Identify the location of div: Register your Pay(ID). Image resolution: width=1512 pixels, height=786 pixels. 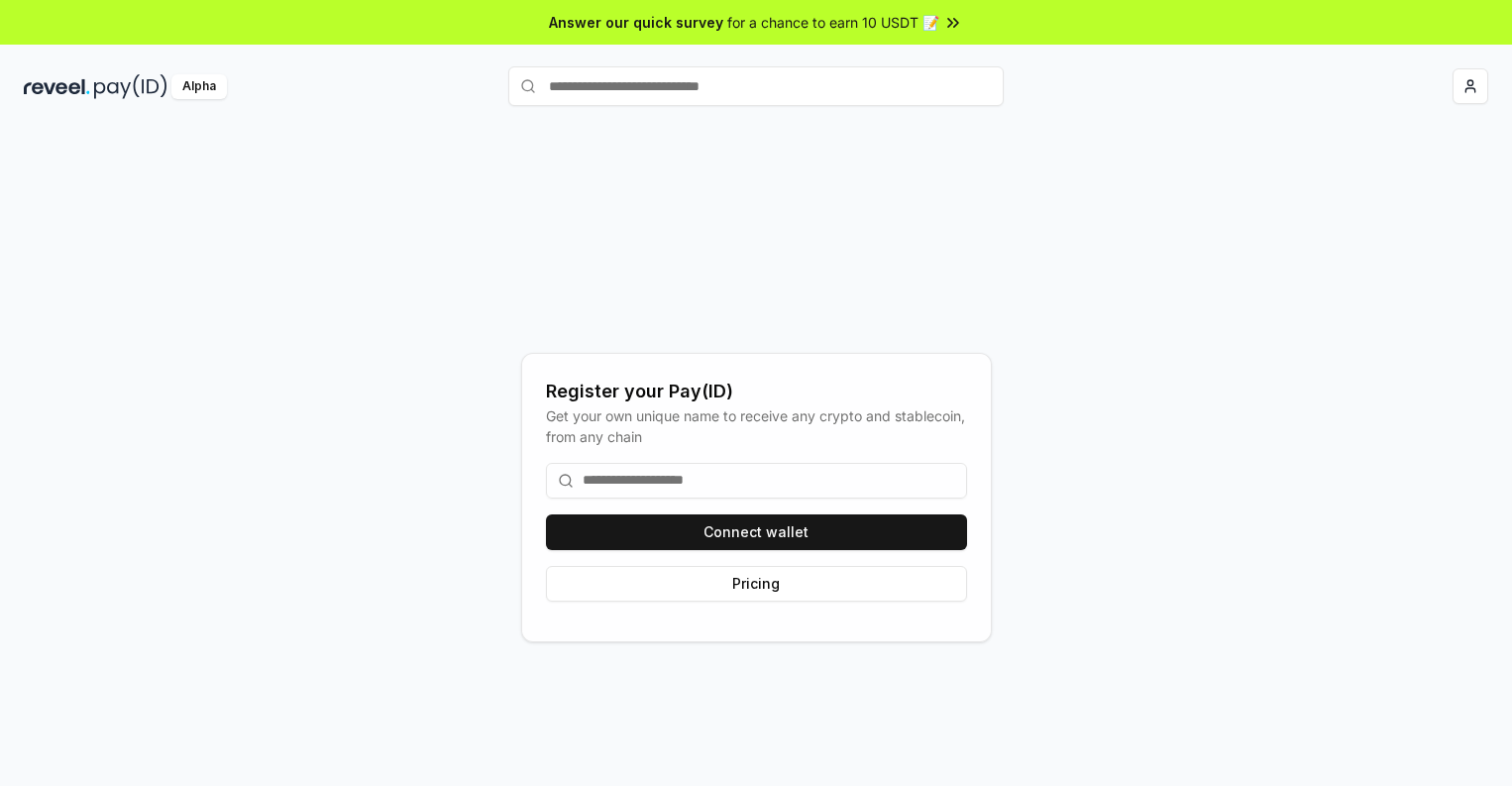
(756, 392).